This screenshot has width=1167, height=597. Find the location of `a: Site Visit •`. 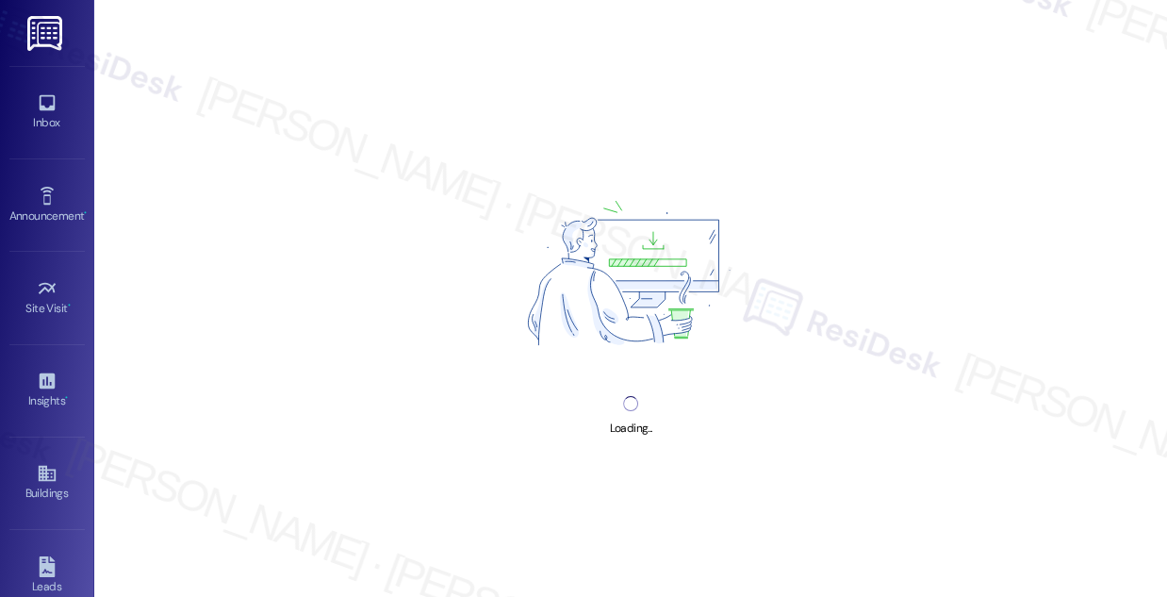

a: Site Visit • is located at coordinates (47, 298).